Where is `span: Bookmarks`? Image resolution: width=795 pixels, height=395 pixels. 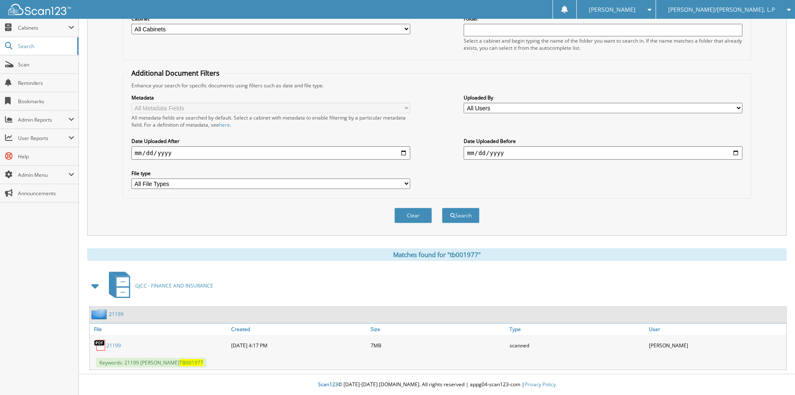 span: Bookmarks is located at coordinates (46, 101).